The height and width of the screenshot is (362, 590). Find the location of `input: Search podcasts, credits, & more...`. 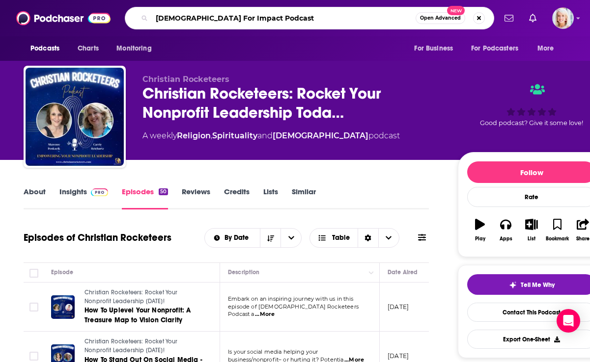

input: Search podcasts, credits, & more... is located at coordinates (283, 18).